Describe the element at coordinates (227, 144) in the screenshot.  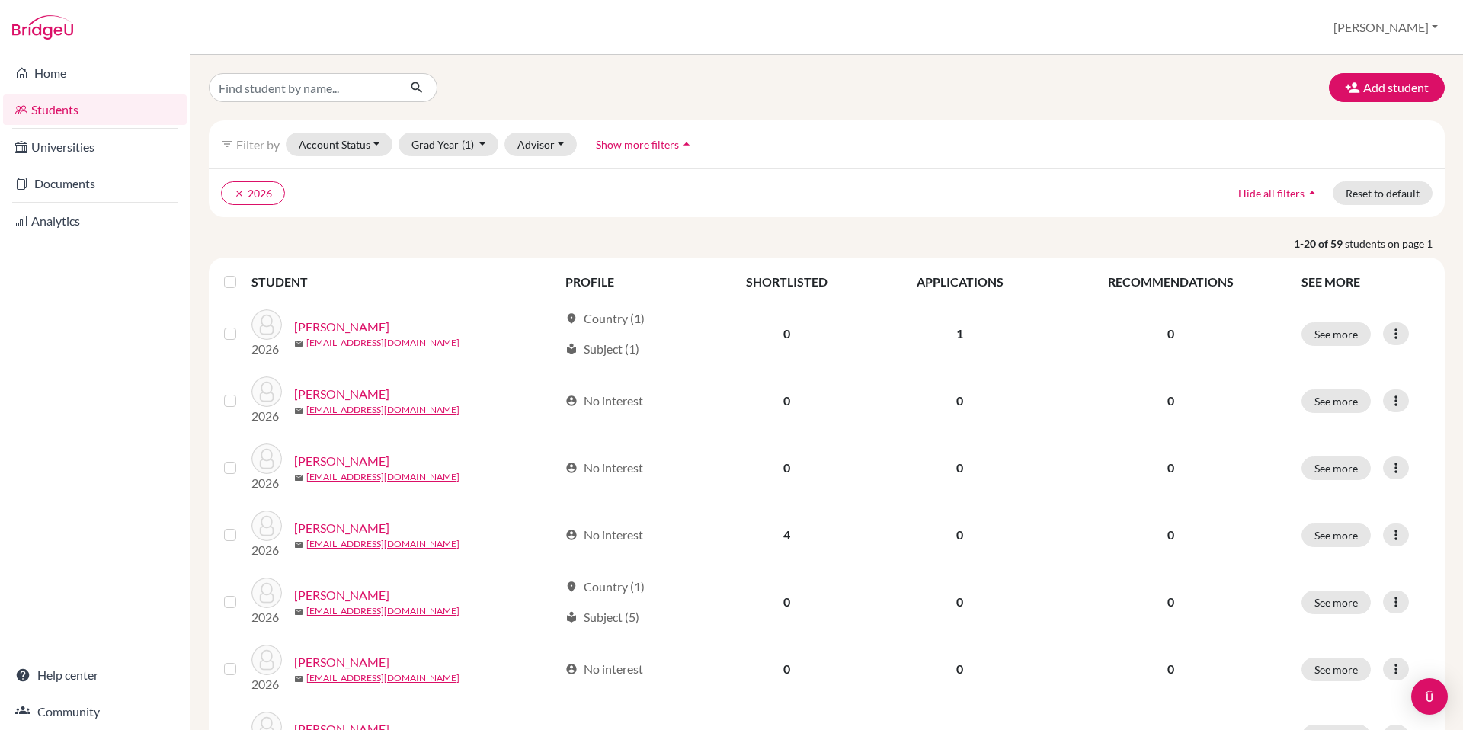
I see `i: filter_list` at that location.